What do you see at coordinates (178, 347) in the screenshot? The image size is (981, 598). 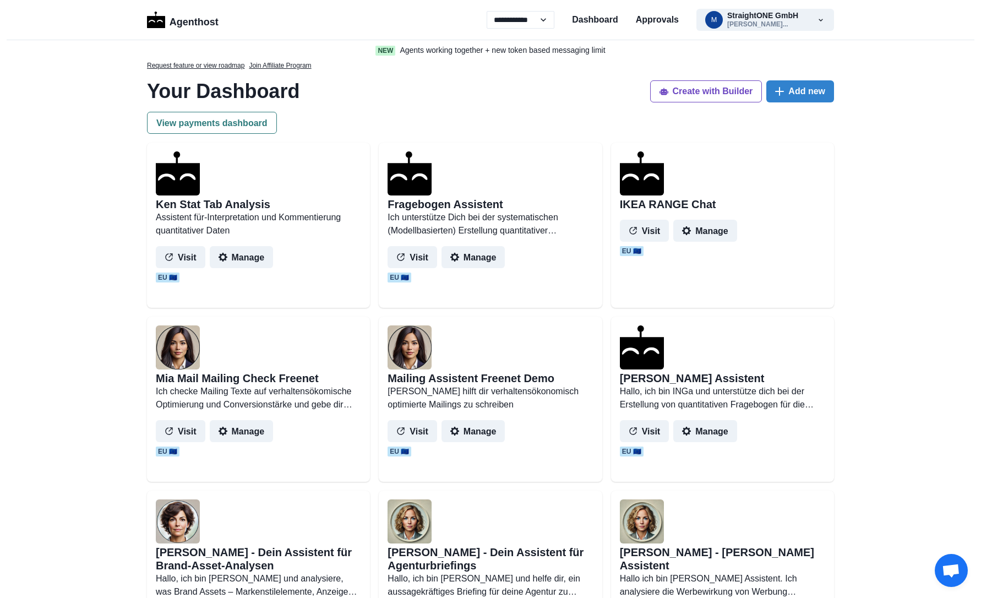 I see `img: user%2F1575%2F603425df-c5aa-4f97-98fe-91697010a695` at bounding box center [178, 347].